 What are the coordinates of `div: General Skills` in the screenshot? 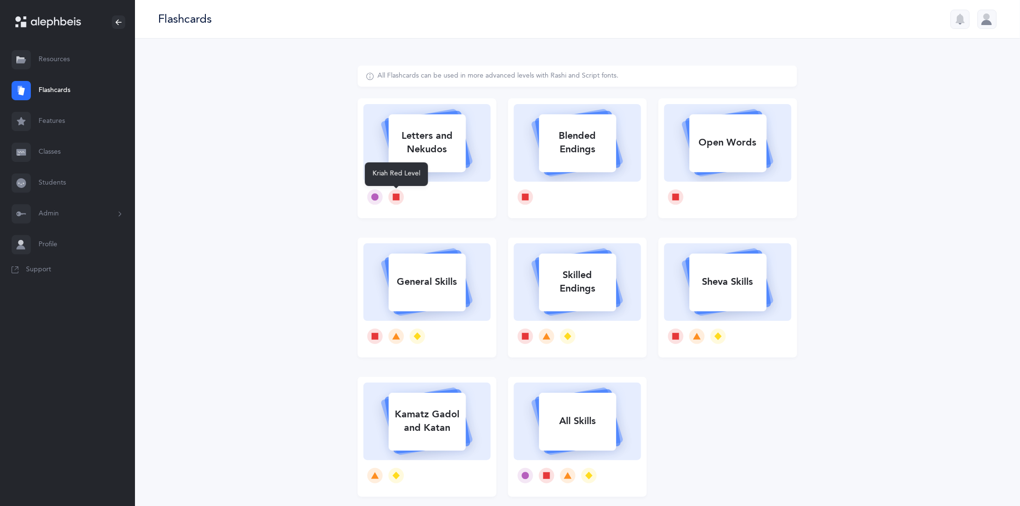 It's located at (427, 282).